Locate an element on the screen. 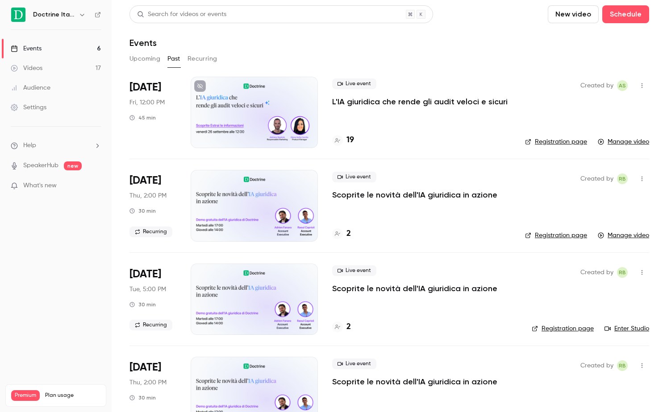  span: What's new is located at coordinates (40, 186).